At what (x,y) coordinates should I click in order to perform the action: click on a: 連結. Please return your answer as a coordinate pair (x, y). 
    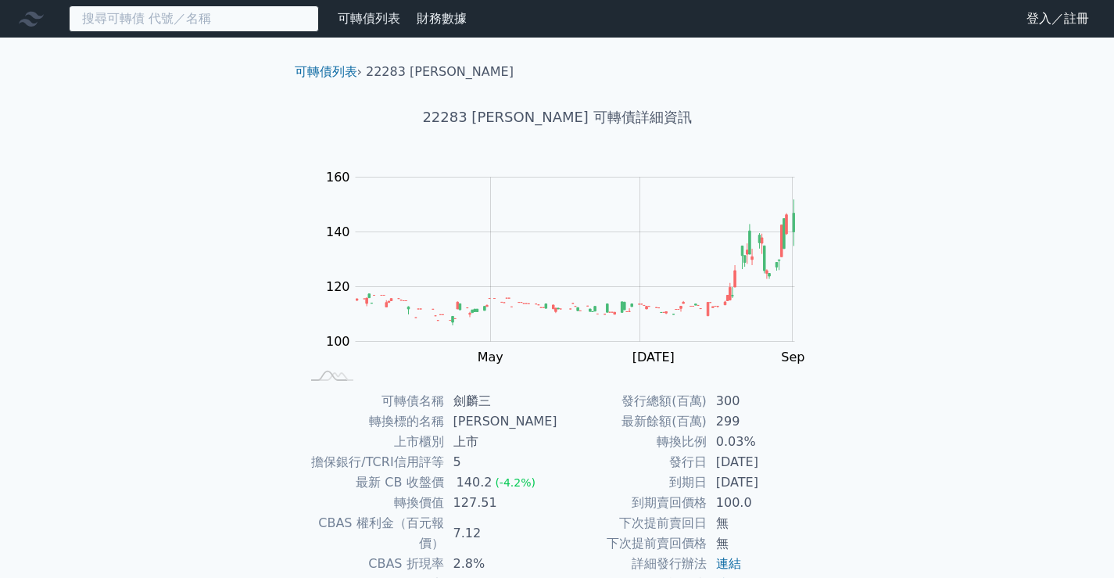
    Looking at the image, I should click on (729, 563).